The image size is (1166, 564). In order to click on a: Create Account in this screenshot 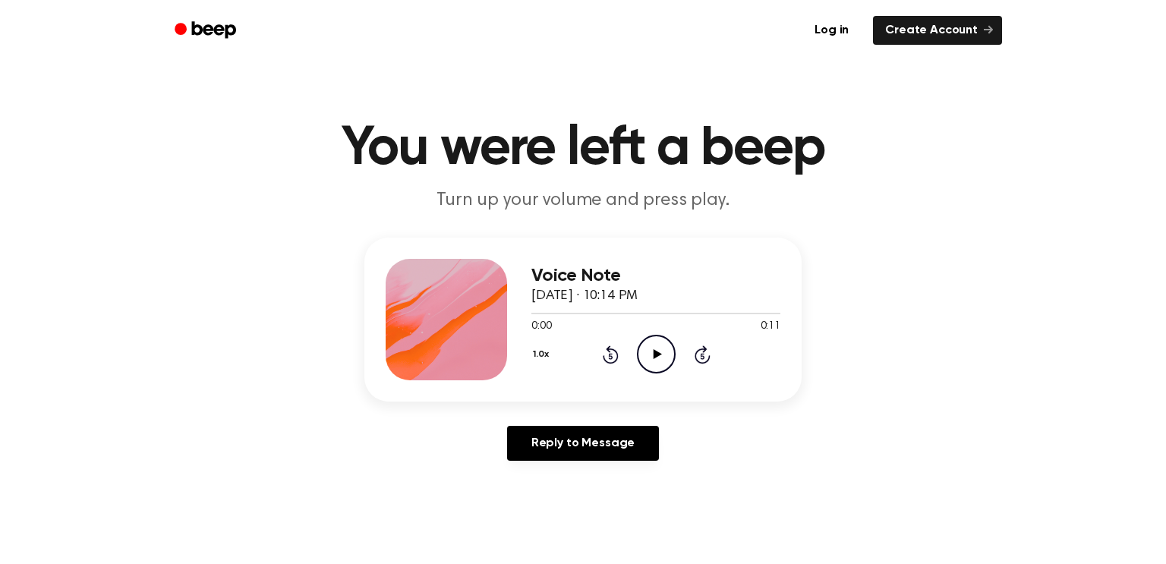, I will do `click(938, 30)`.